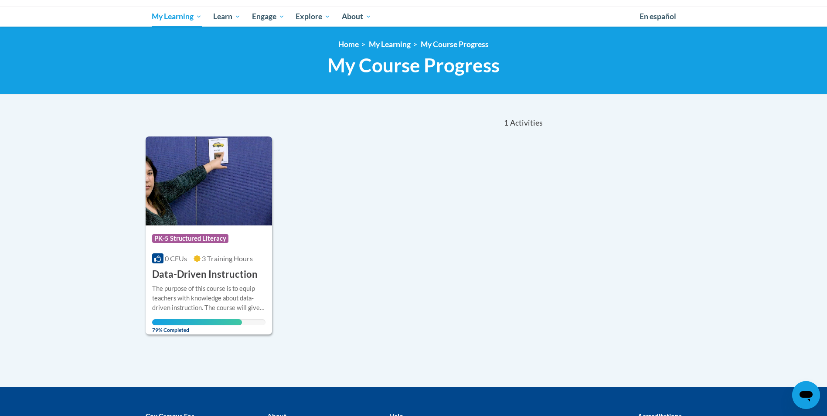 This screenshot has height=416, width=827. Describe the element at coordinates (227, 17) in the screenshot. I see `span: Learn` at that location.